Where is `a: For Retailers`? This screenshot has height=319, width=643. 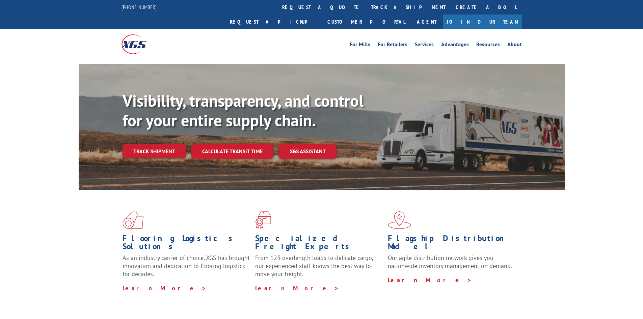
a: For Retailers is located at coordinates (393, 46).